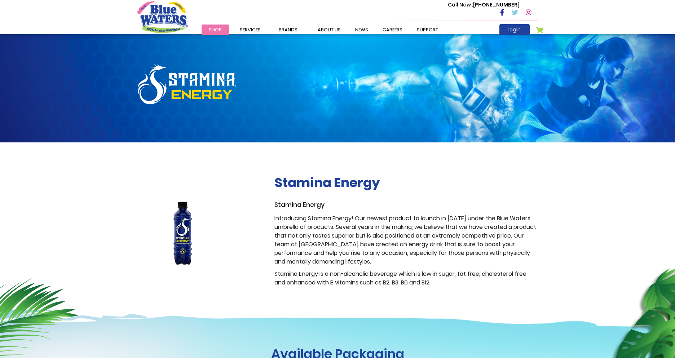  I want to click on span: Call Now :, so click(460, 5).